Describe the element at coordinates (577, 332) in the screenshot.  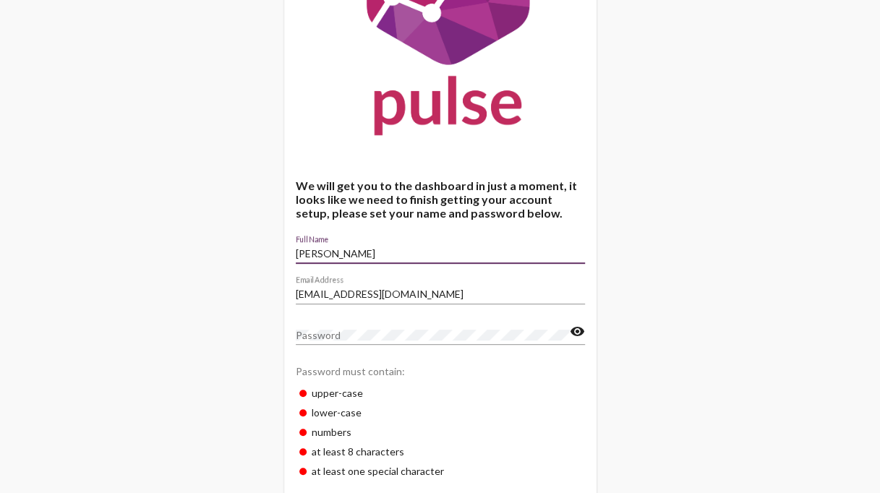
I see `mat-icon: visibility` at that location.